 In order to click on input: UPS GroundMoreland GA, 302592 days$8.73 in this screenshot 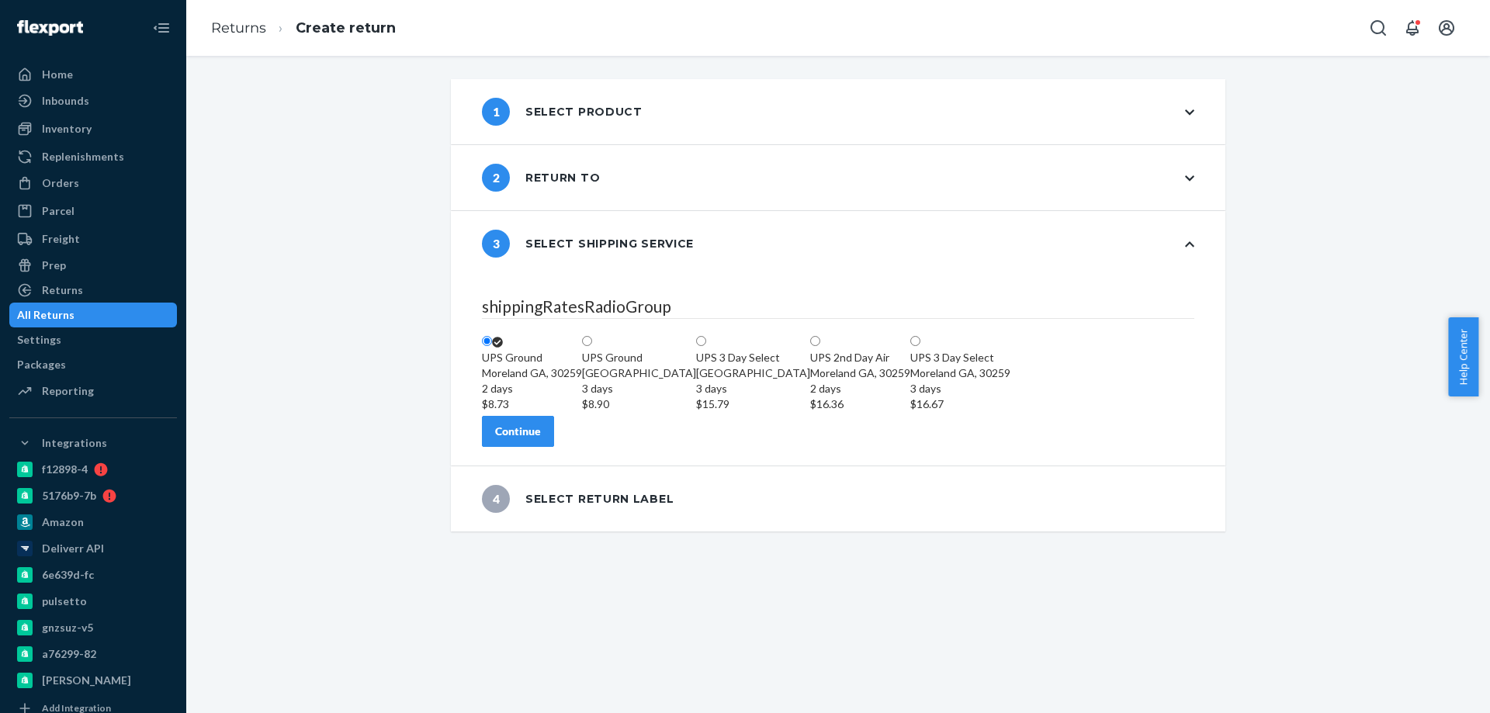, I will do `click(486, 341)`.